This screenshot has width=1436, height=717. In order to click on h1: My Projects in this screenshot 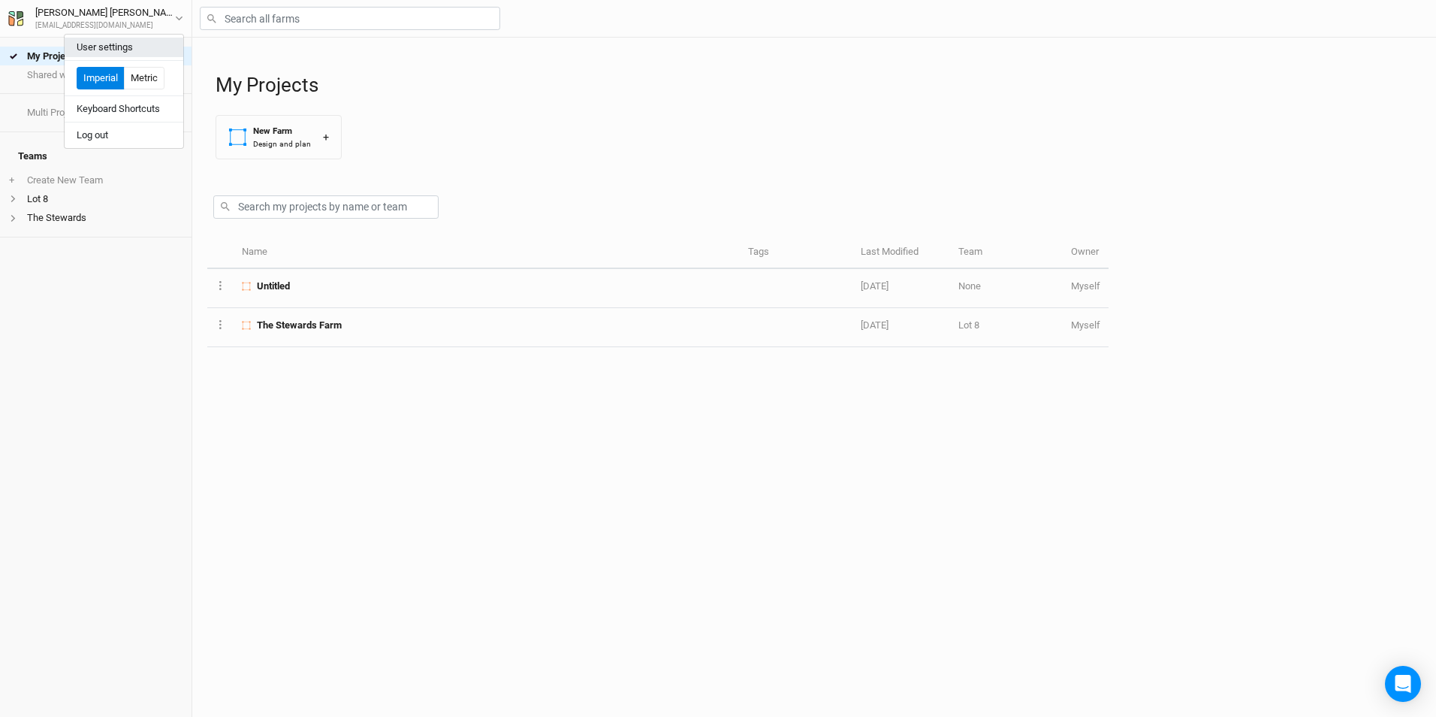, I will do `click(818, 85)`.